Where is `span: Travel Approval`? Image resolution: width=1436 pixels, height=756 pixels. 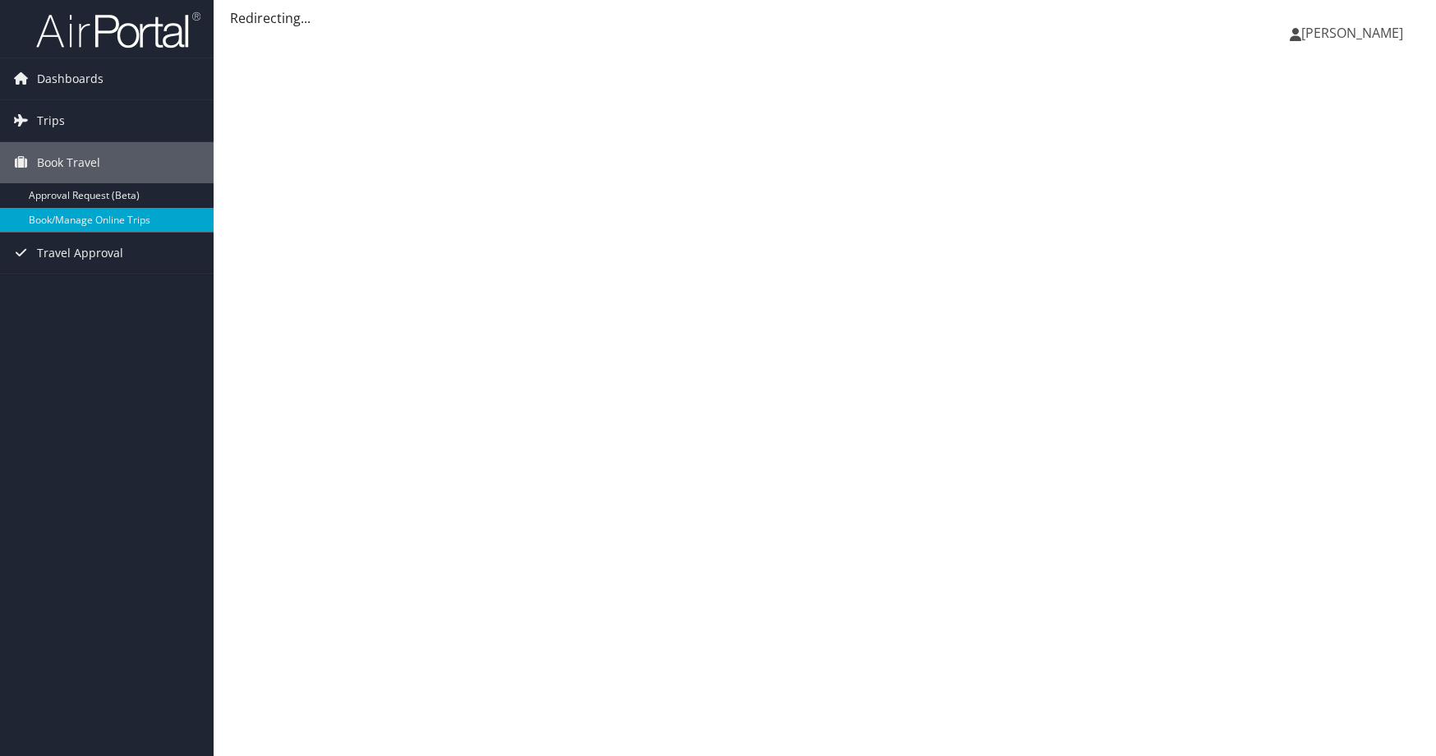
span: Travel Approval is located at coordinates (80, 253).